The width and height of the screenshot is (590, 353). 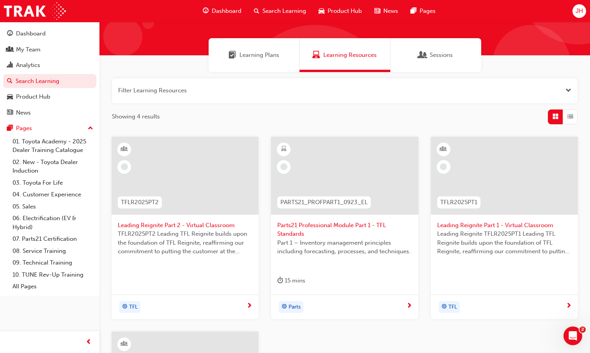 What do you see at coordinates (53, 194) in the screenshot?
I see `a: 04. Customer Experience` at bounding box center [53, 194].